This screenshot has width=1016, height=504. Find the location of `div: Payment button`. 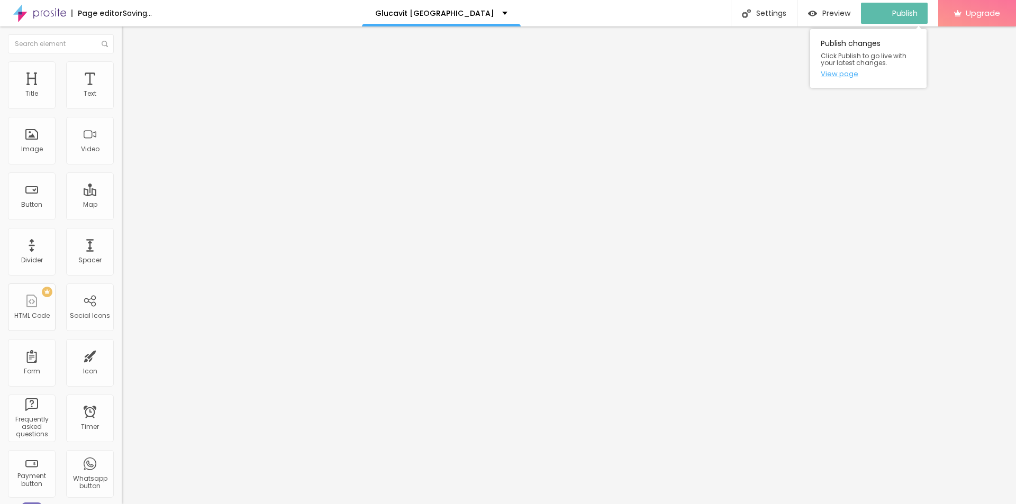

div: Payment button is located at coordinates (31, 480).